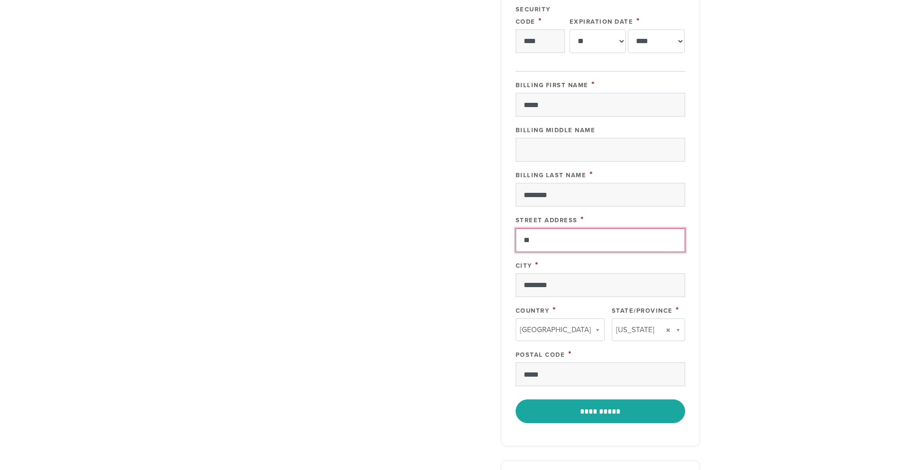 This screenshot has width=902, height=470. What do you see at coordinates (598, 41) in the screenshot?
I see `select: Expiration Date month` at bounding box center [598, 41].